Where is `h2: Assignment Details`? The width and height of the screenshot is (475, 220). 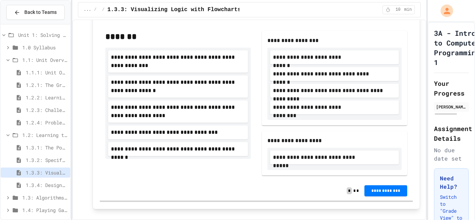 h2: Assignment Details is located at coordinates (452, 134).